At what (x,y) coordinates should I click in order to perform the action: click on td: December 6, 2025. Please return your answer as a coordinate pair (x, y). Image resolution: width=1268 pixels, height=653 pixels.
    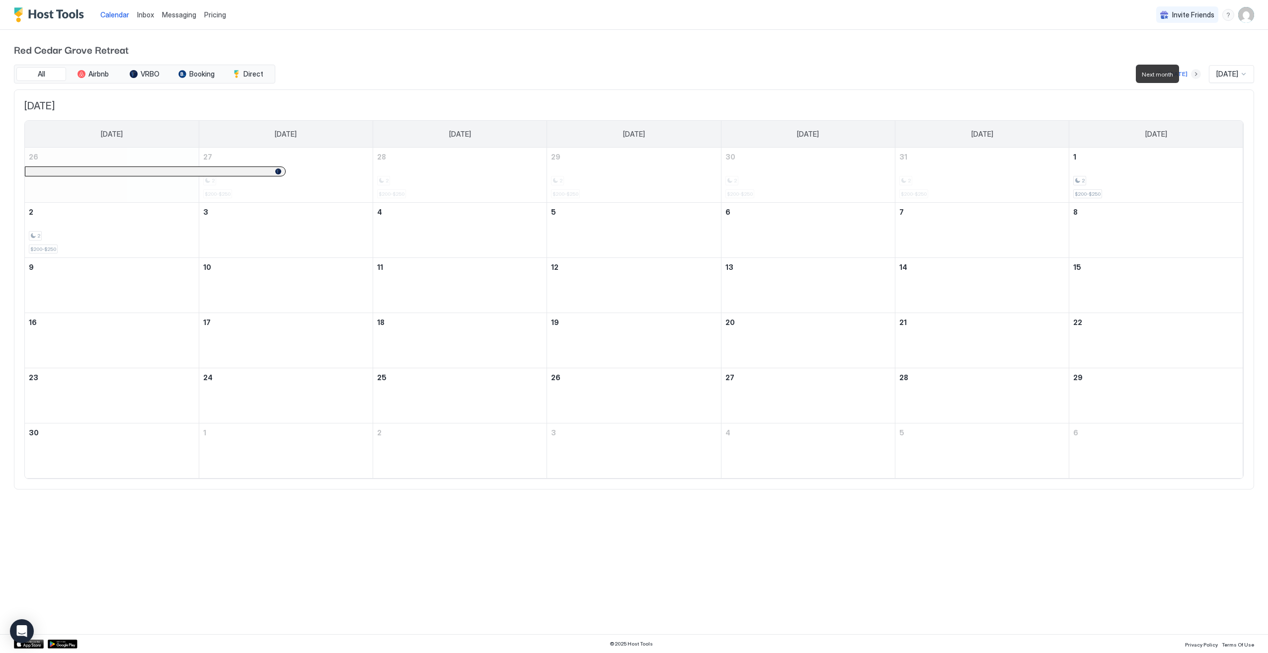
    Looking at the image, I should click on (1156, 451).